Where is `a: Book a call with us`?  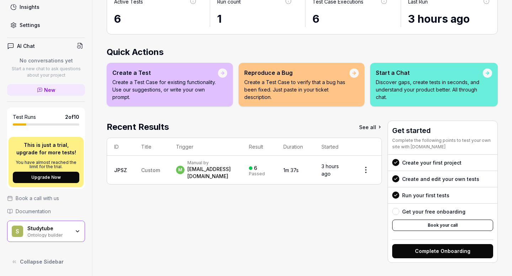 a: Book a call with us is located at coordinates (46, 198).